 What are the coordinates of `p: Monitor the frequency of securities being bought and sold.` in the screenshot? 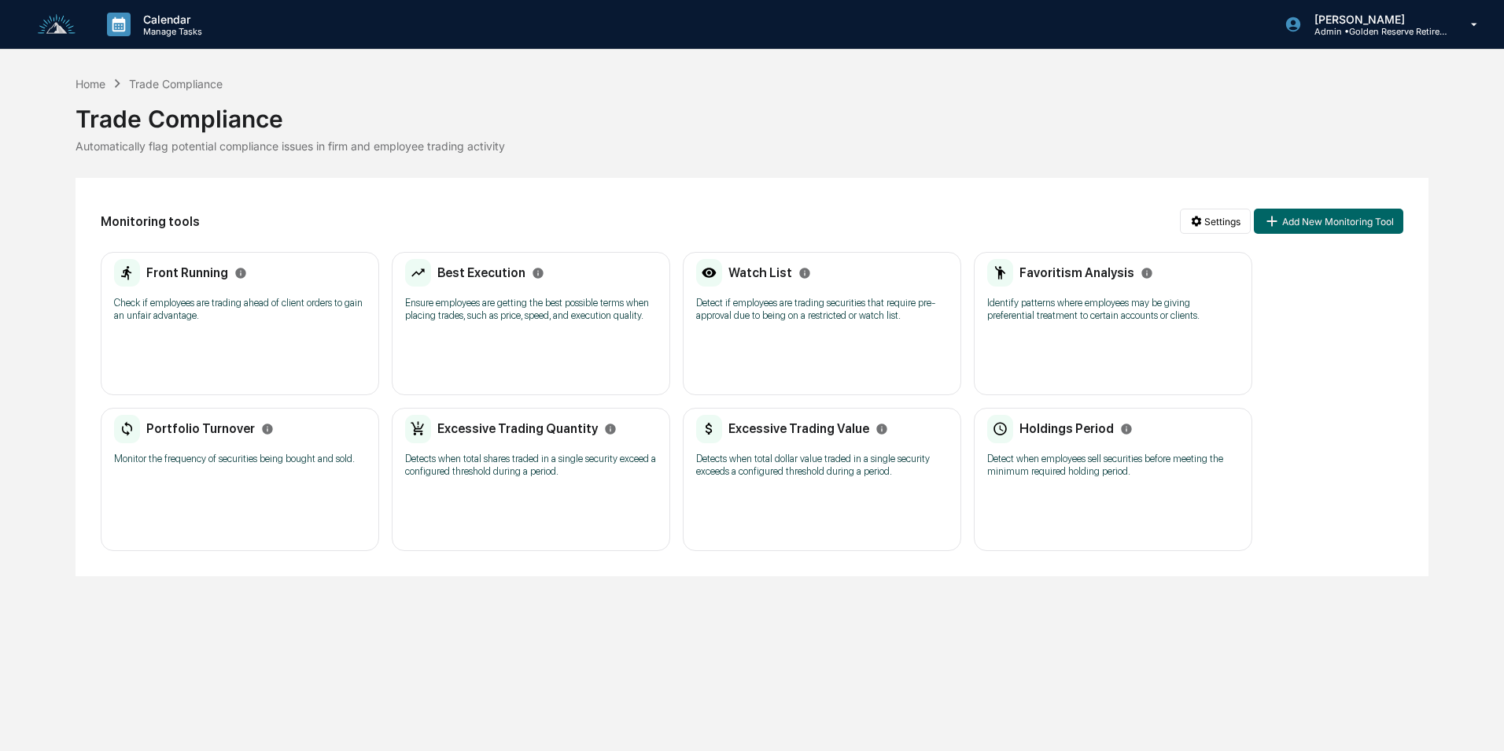 It's located at (240, 459).